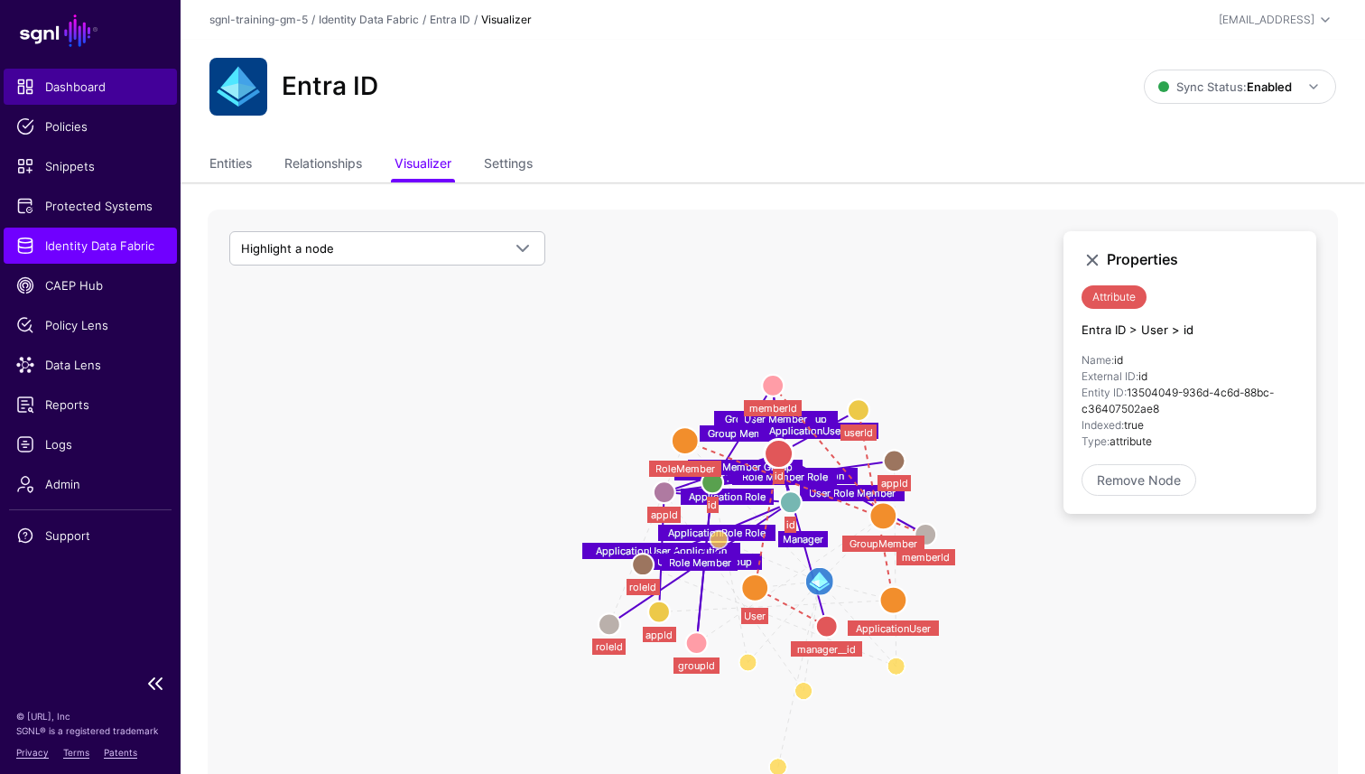  I want to click on text: Group Member Group, so click(776, 419).